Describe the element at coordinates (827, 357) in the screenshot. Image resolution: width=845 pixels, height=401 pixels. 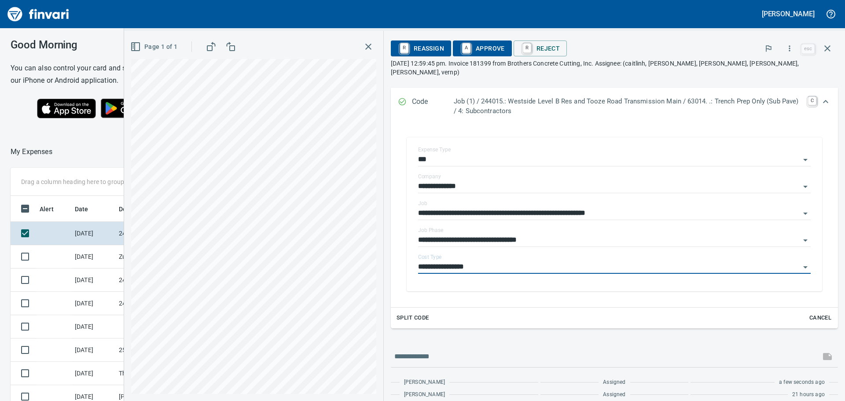
I see `span: This records your message into the invoice and notifies anyone mentioned` at that location.